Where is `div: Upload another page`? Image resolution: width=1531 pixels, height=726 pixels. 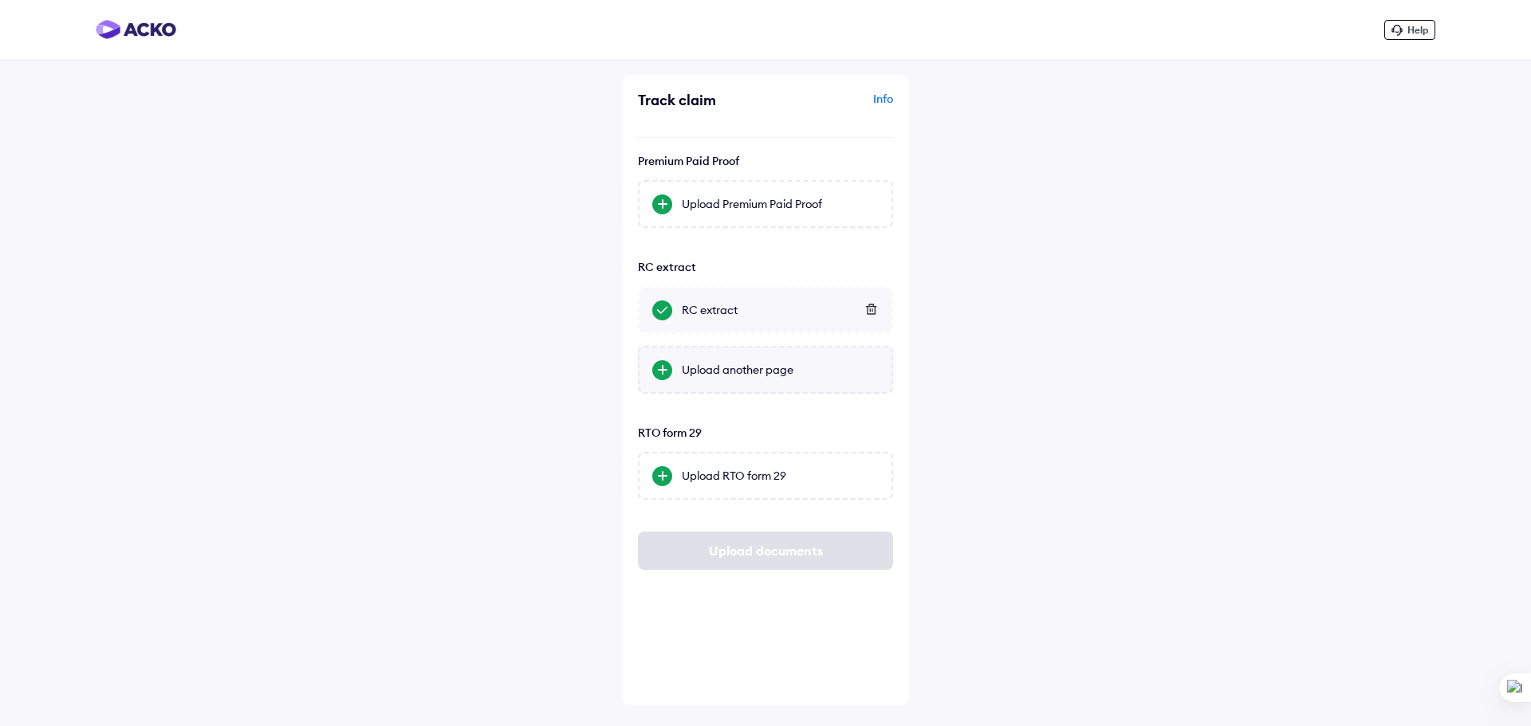
div: Upload another page is located at coordinates (780, 370).